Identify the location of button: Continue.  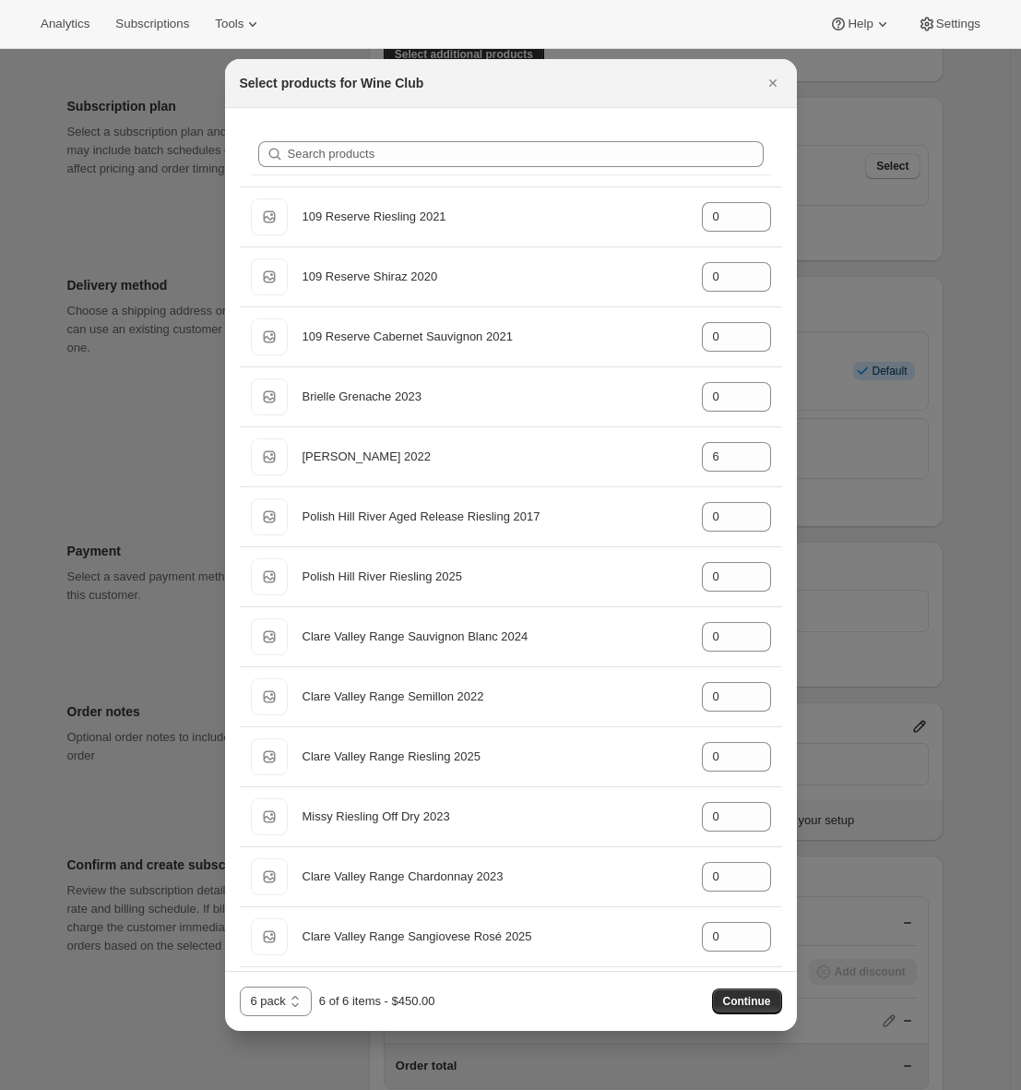
(747, 1001).